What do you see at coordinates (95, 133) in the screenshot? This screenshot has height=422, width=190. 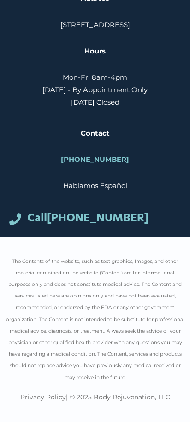 I see `strong: Contact` at bounding box center [95, 133].